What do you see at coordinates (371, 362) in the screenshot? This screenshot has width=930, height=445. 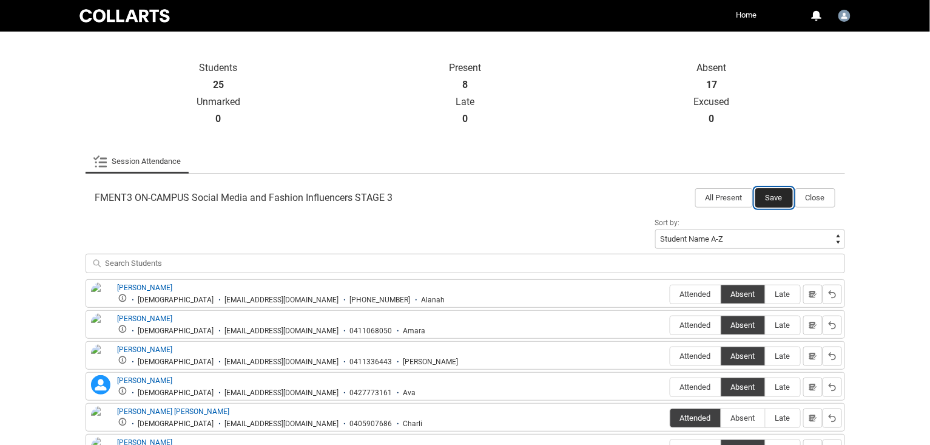 I see `div: 0411336443` at bounding box center [371, 362].